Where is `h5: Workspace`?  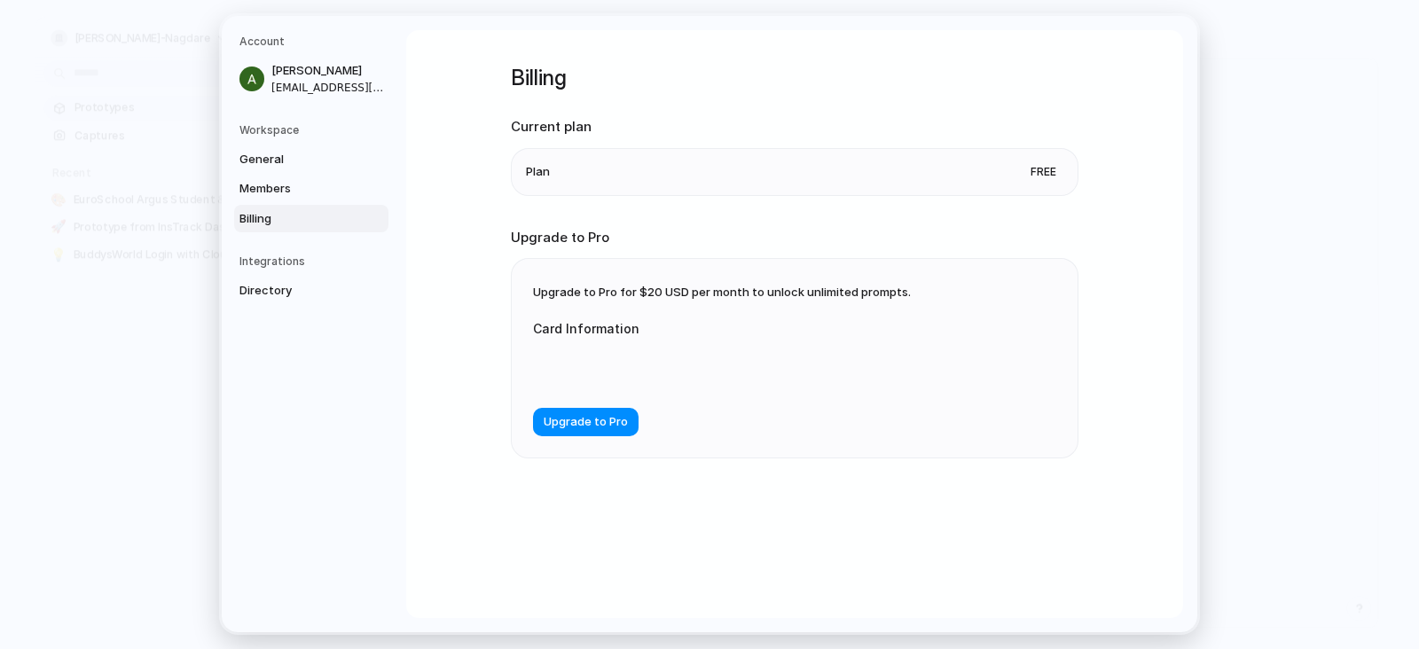 h5: Workspace is located at coordinates (314, 130).